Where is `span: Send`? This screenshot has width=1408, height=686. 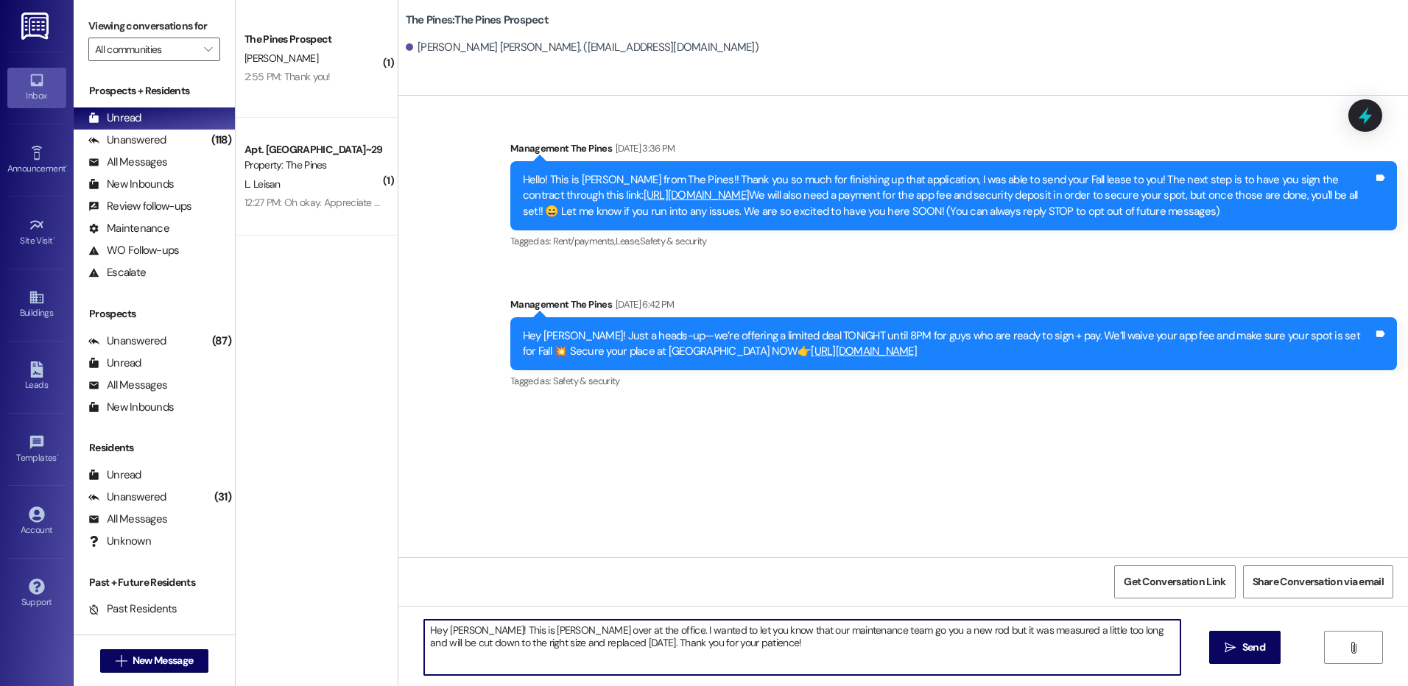 span: Send is located at coordinates (1254, 647).